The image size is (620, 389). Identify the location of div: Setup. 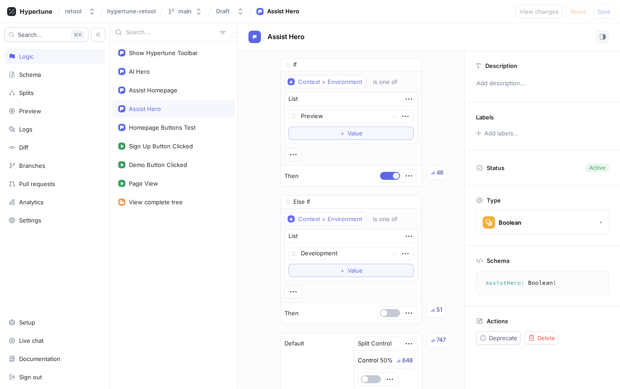
(27, 323).